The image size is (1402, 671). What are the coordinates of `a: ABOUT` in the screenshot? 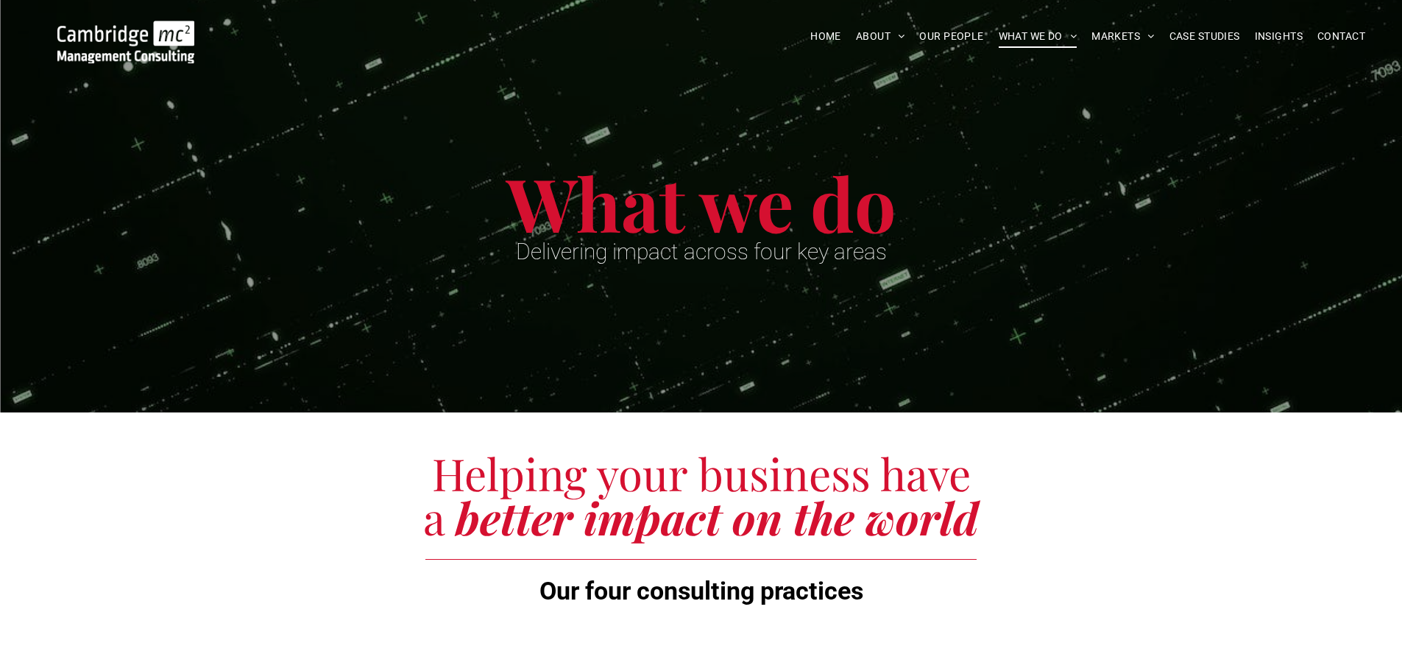 It's located at (880, 36).